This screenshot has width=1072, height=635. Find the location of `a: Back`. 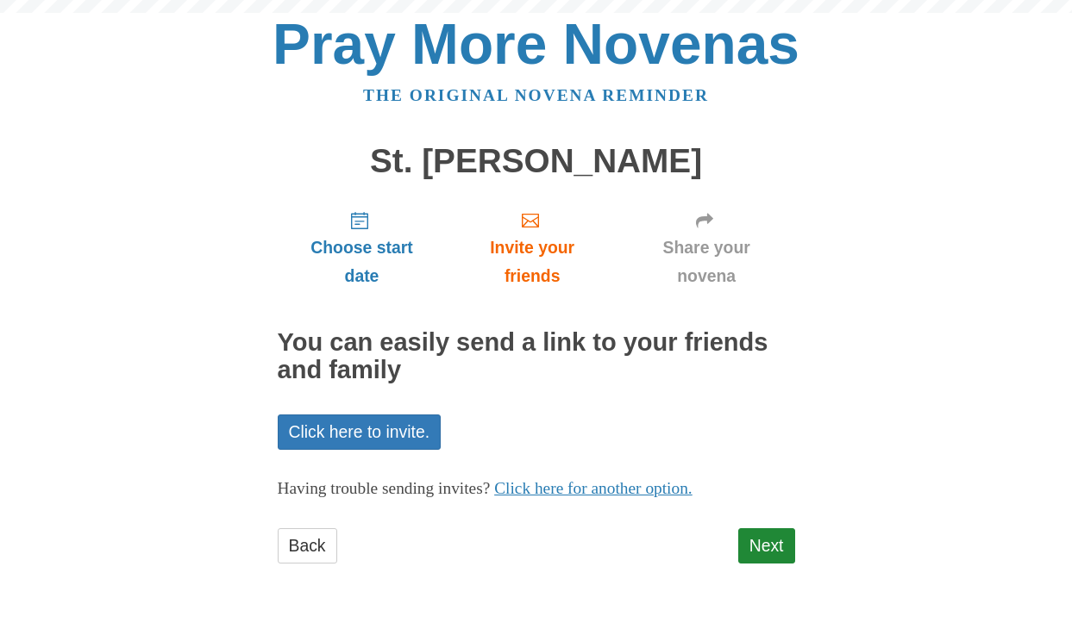

a: Back is located at coordinates (307, 546).